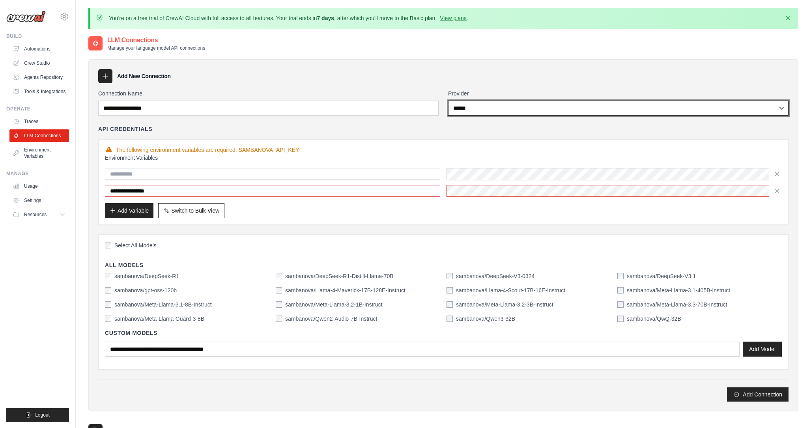  I want to click on h4: All Models, so click(443, 265).